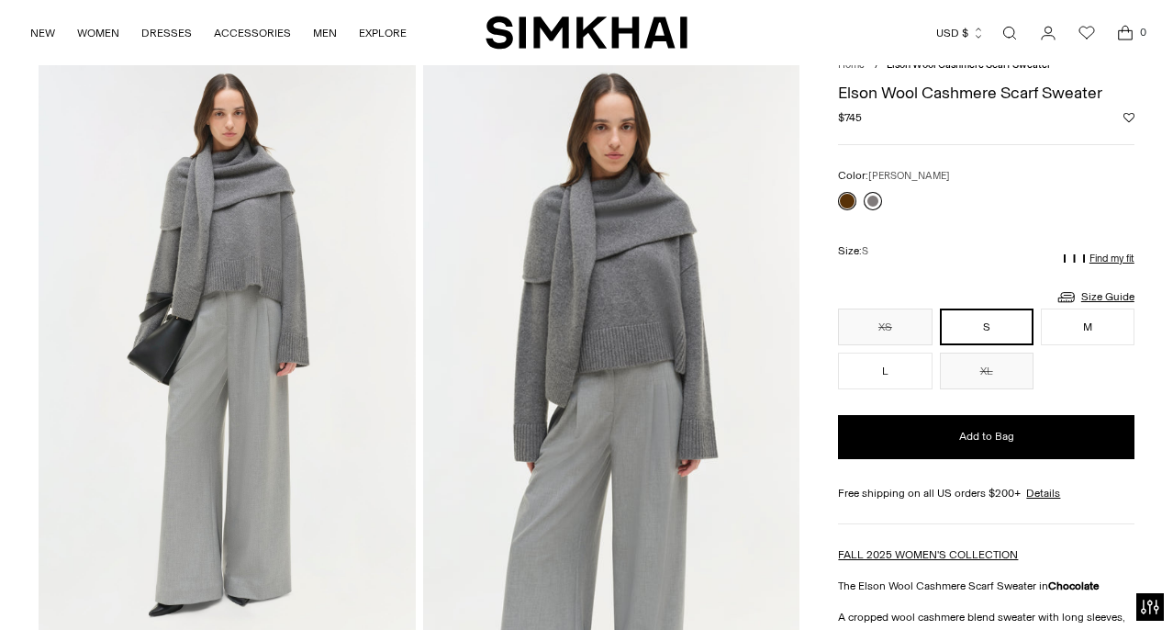 The height and width of the screenshot is (630, 1173). What do you see at coordinates (252, 33) in the screenshot?
I see `a: ACCESSORIES` at bounding box center [252, 33].